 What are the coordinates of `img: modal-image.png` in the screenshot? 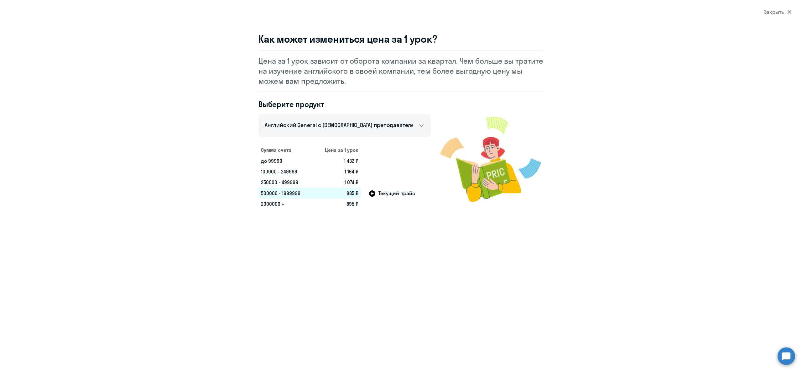 It's located at (492, 159).